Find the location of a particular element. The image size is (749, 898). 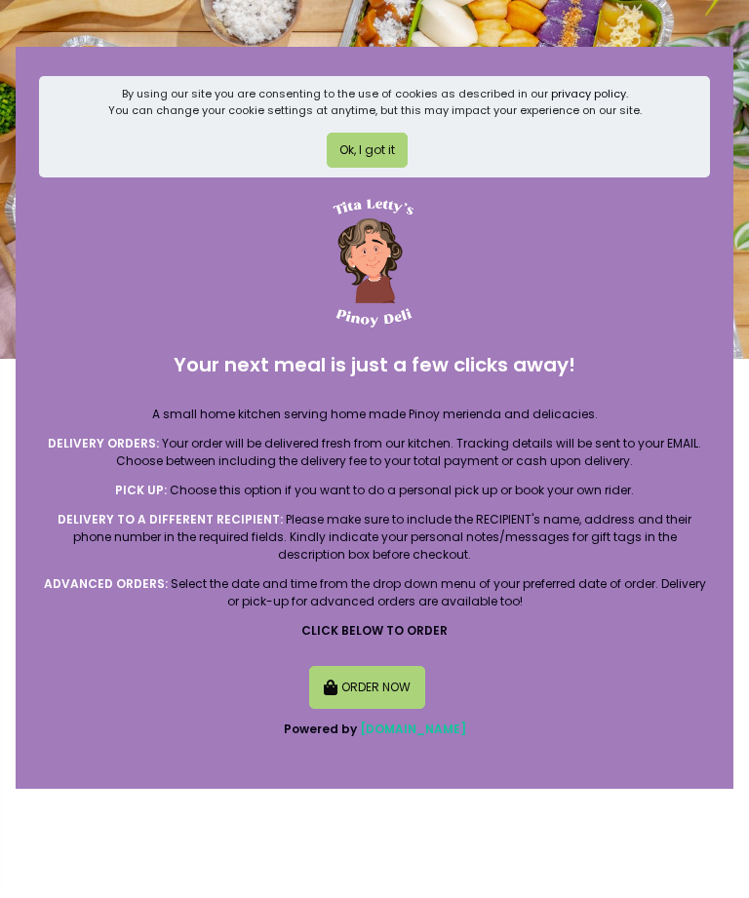

button: Ok, I got it is located at coordinates (367, 150).